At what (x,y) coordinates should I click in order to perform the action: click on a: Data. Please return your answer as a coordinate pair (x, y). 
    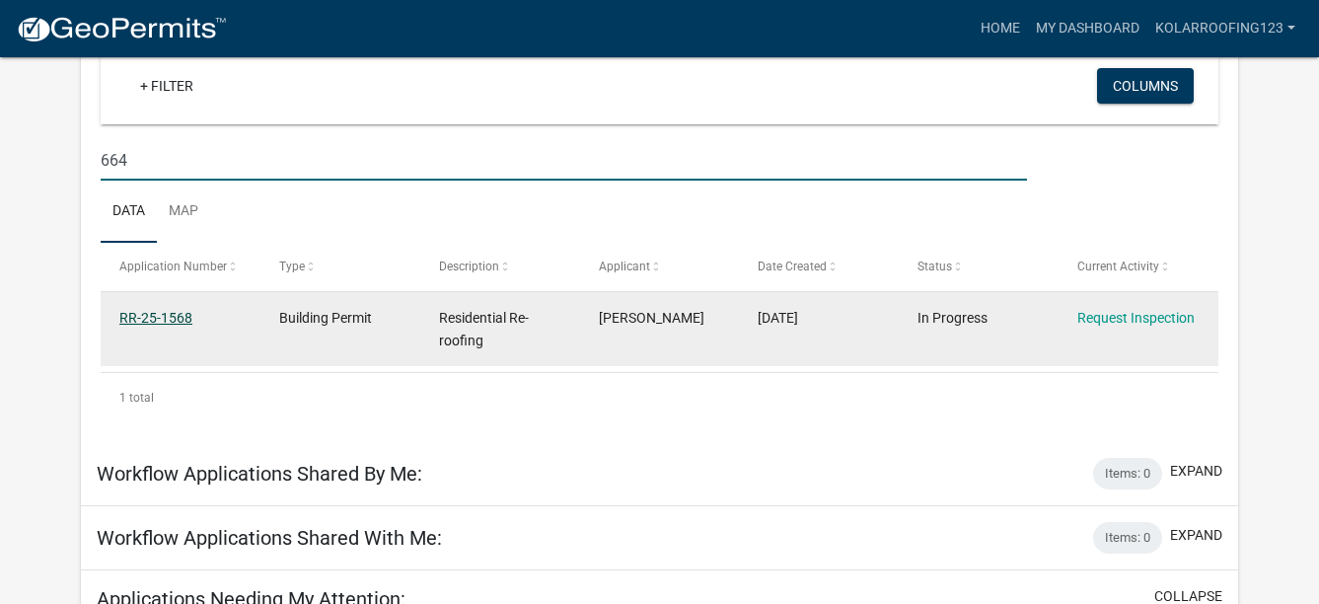
    Looking at the image, I should click on (128, 212).